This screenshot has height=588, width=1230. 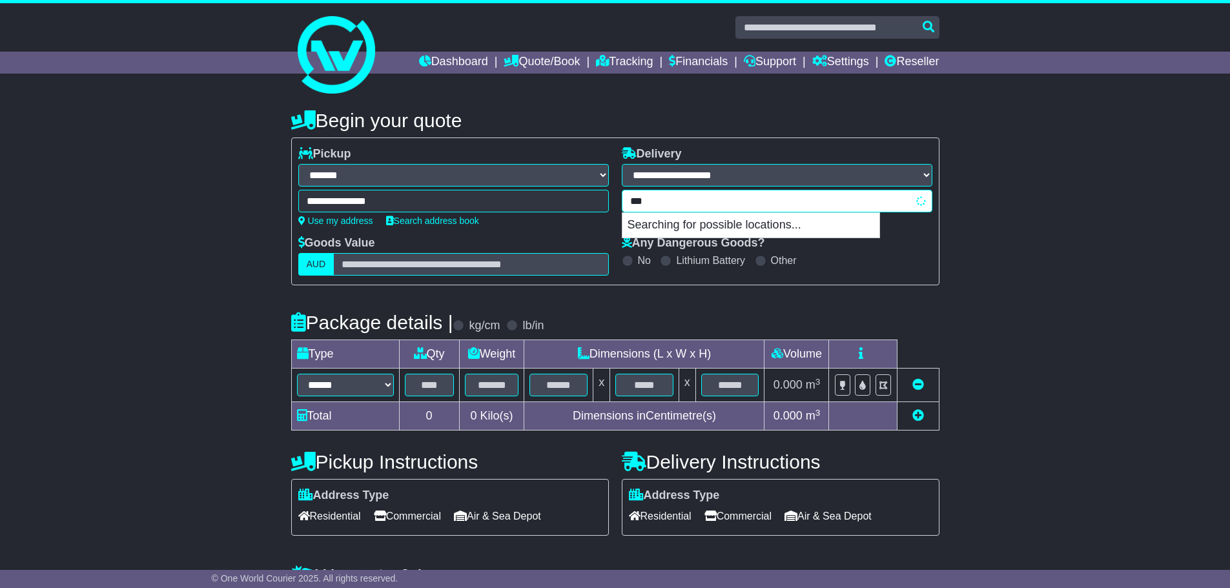 What do you see at coordinates (693, 243) in the screenshot?
I see `label: Any Dangerous Goods?` at bounding box center [693, 243].